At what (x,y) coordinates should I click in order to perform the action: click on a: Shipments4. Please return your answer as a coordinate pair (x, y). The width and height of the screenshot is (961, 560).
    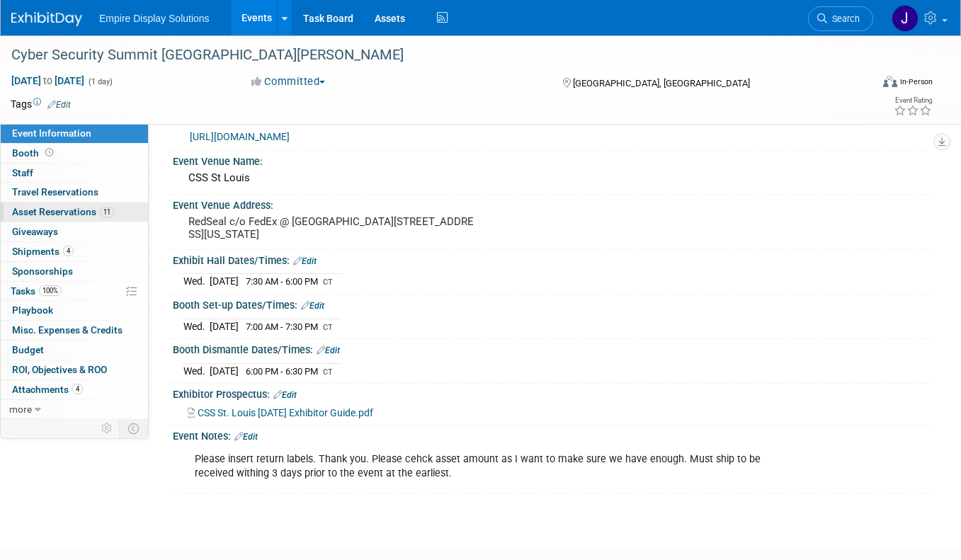
    Looking at the image, I should click on (74, 251).